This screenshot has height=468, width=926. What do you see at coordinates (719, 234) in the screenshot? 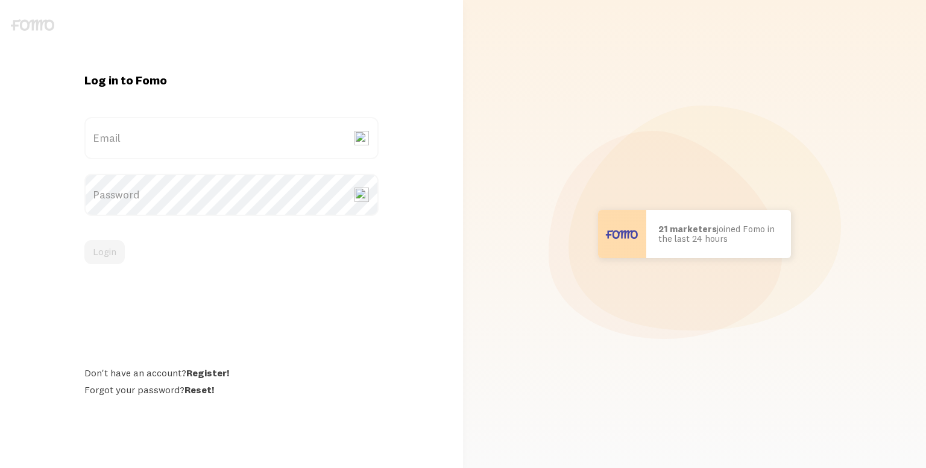
I see `p: joined Fomo in the last 24 hours` at bounding box center [719, 234].